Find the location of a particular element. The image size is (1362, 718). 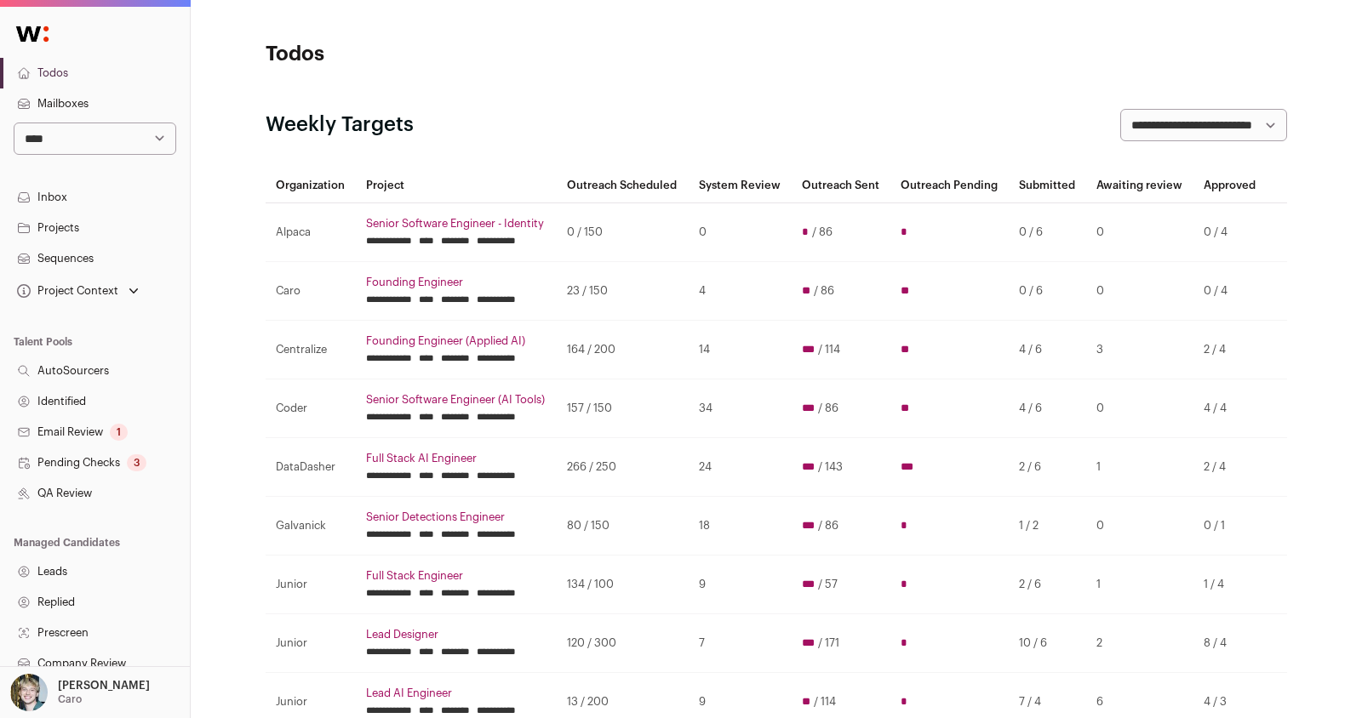

td: 164 / 200 is located at coordinates (622, 350).